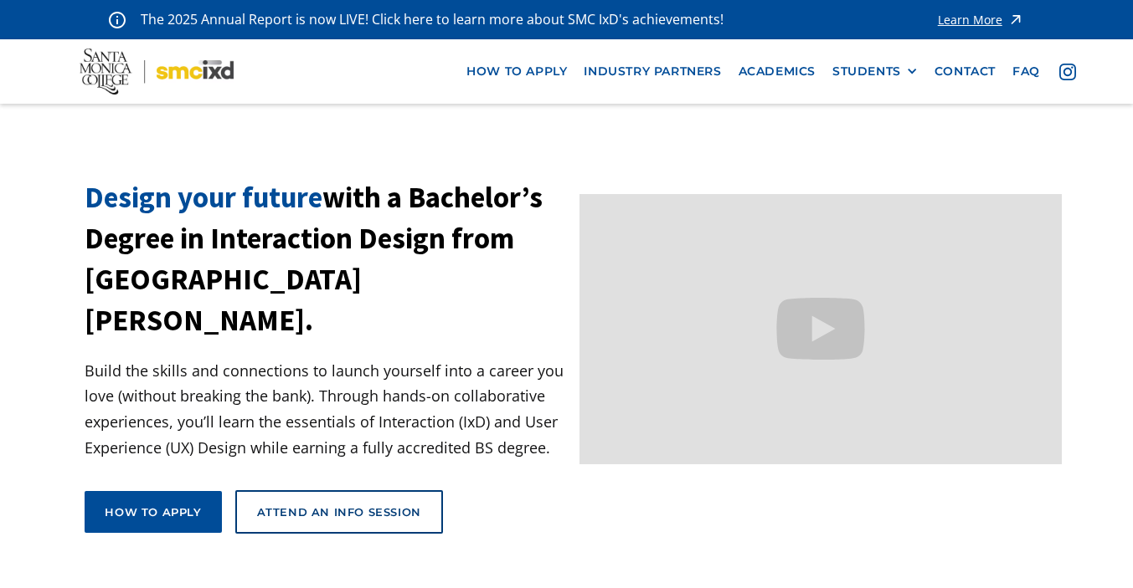 This screenshot has height=588, width=1133. I want to click on a: How to apply, so click(152, 512).